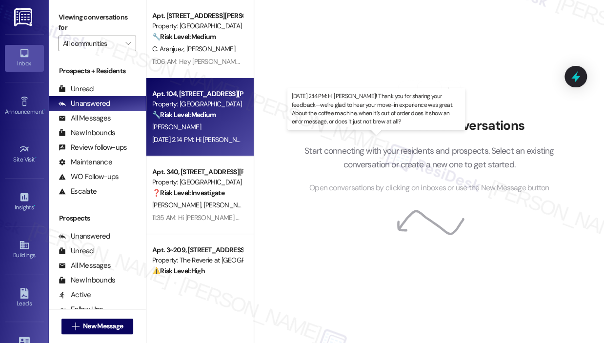 The image size is (604, 343). I want to click on div: Escalate, so click(78, 191).